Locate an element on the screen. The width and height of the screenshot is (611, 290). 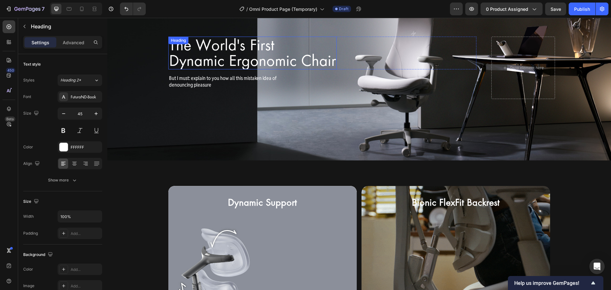
div: Drop element here is located at coordinates (420, 50).